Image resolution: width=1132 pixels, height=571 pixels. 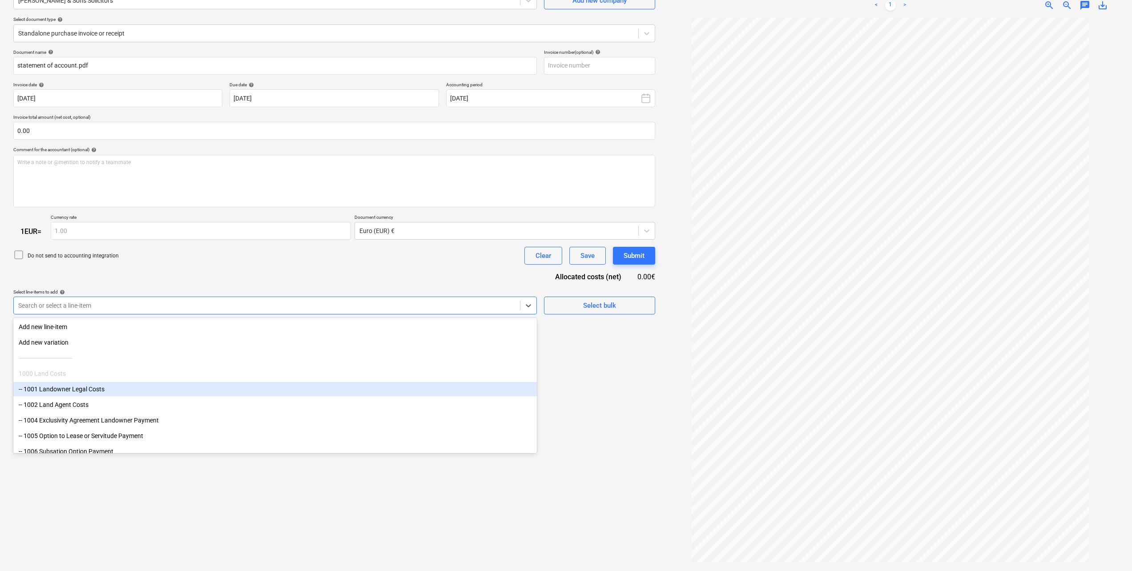 What do you see at coordinates (600, 306) in the screenshot?
I see `div: Select bulk` at bounding box center [600, 306].